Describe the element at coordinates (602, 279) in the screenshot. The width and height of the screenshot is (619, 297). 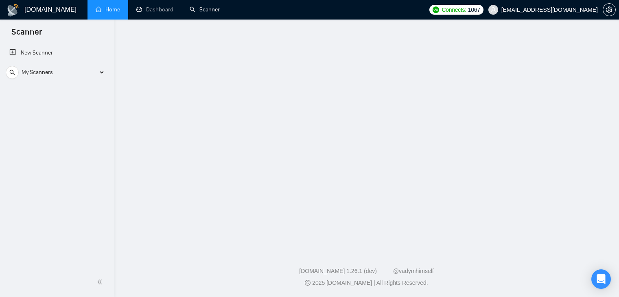
I see `div: Open Intercom Messenger` at that location.